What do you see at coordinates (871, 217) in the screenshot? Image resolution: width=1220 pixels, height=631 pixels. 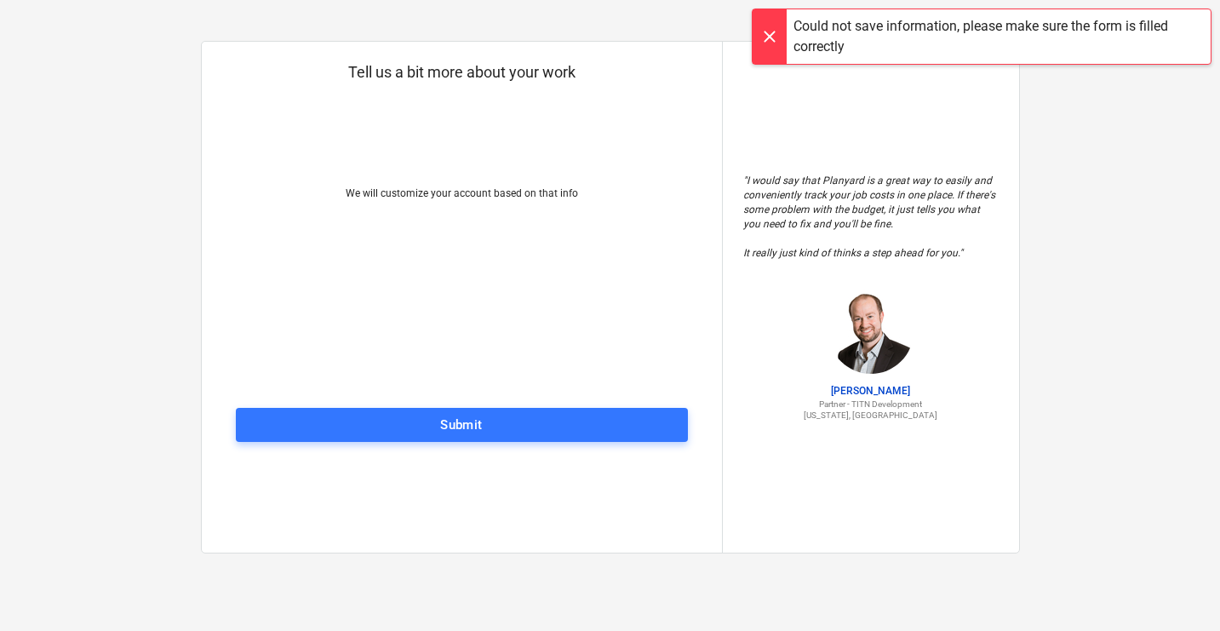 I see `p: " I would say that Planyard is a great way to easily and conveniently track your job costs in one...` at bounding box center [871, 217].